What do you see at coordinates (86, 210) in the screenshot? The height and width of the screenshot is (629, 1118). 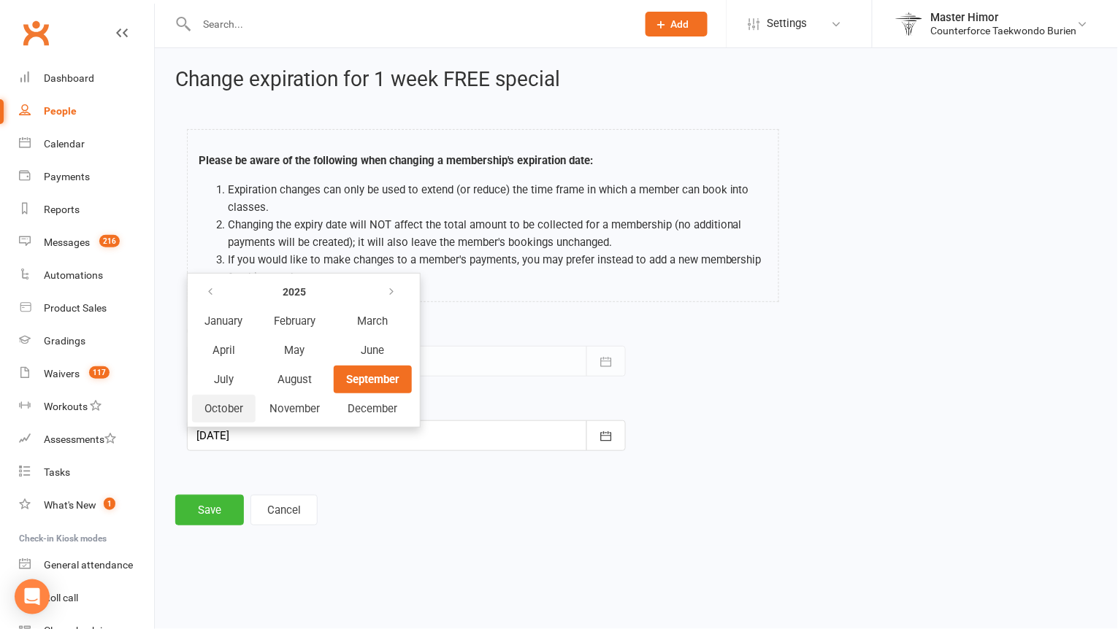 I see `a: Reports` at bounding box center [86, 210].